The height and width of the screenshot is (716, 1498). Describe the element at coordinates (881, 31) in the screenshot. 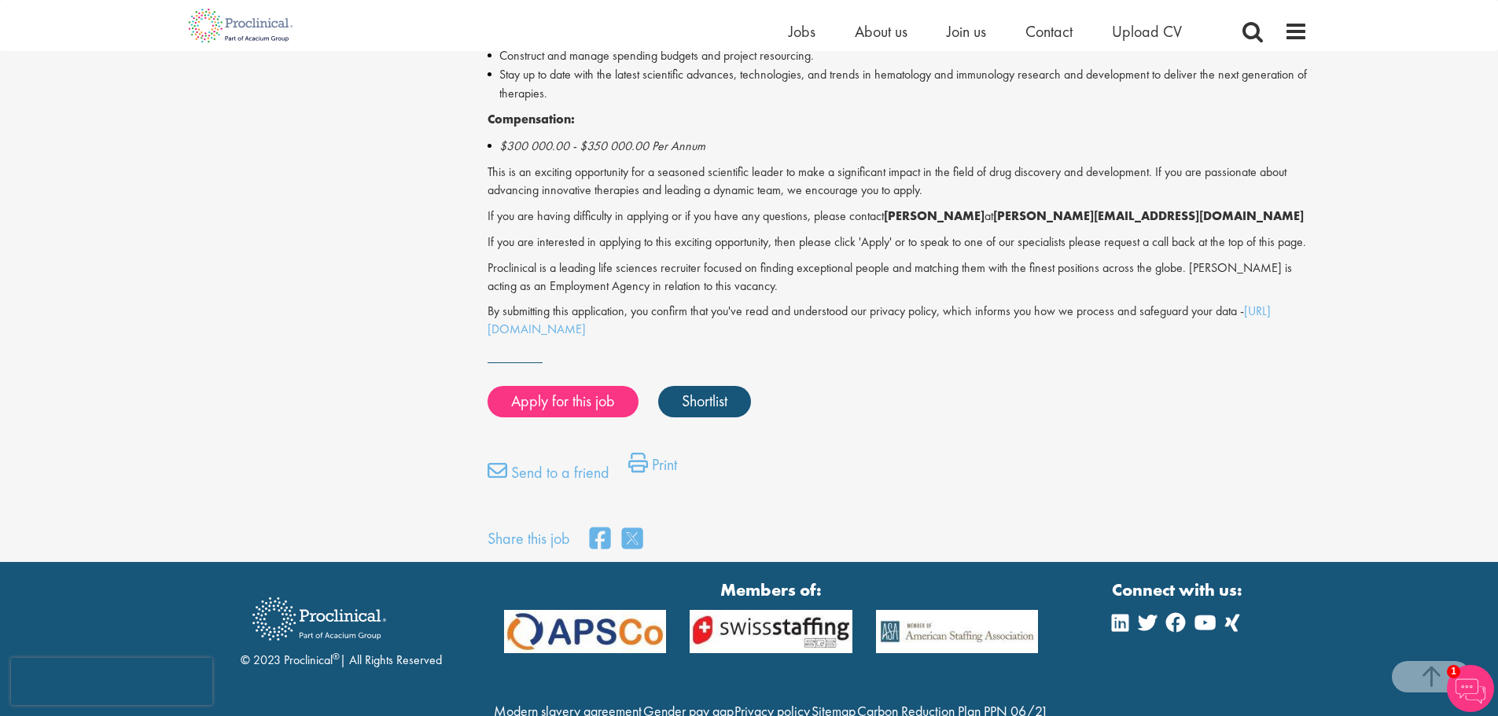

I see `span: About us` at that location.